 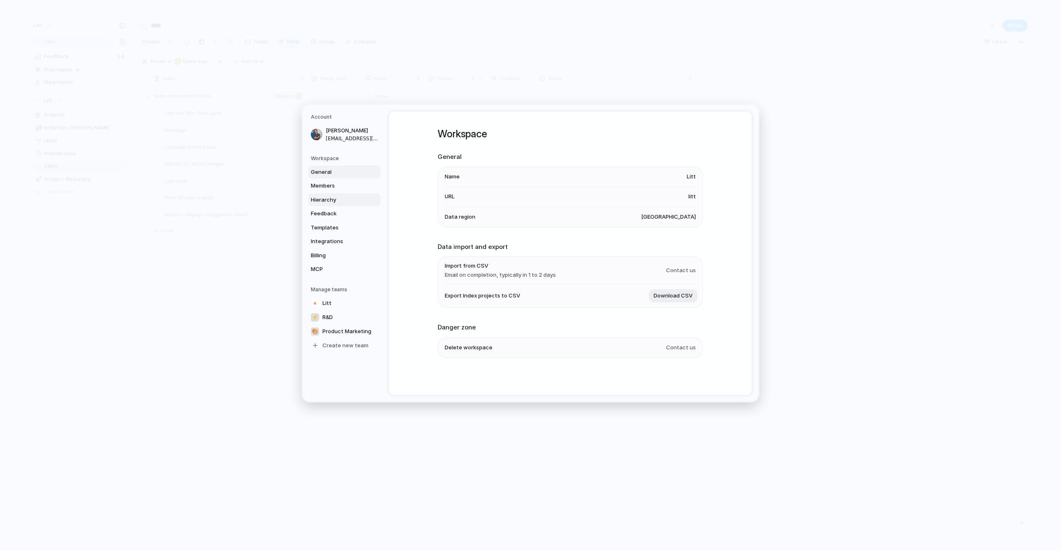 What do you see at coordinates (345, 214) in the screenshot?
I see `a: Feedback` at bounding box center [345, 214].